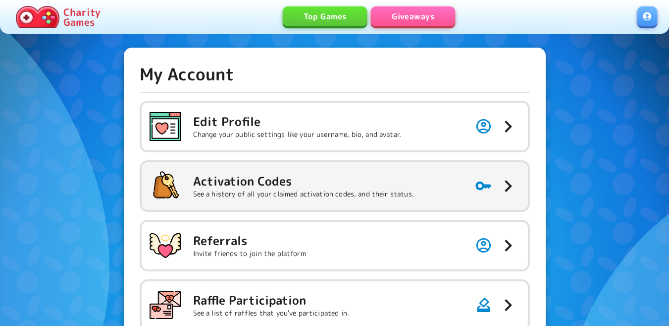 The width and height of the screenshot is (669, 326). What do you see at coordinates (335, 245) in the screenshot?
I see `button: ReferralsInvite friends to join the platform` at bounding box center [335, 245].